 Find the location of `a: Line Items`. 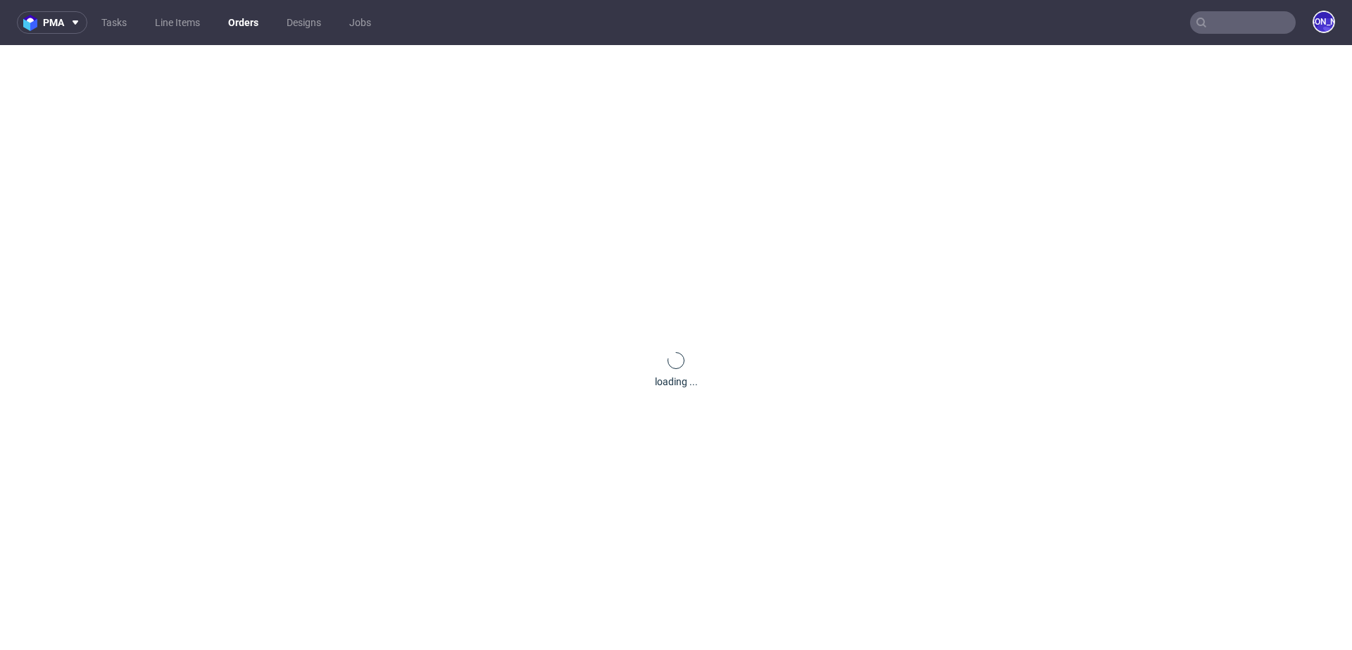

a: Line Items is located at coordinates (177, 23).